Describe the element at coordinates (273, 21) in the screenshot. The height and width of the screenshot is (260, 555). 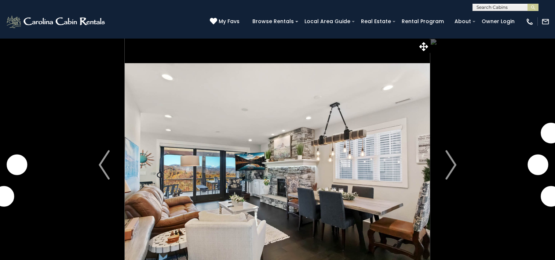
I see `a: Browse Rentals` at that location.